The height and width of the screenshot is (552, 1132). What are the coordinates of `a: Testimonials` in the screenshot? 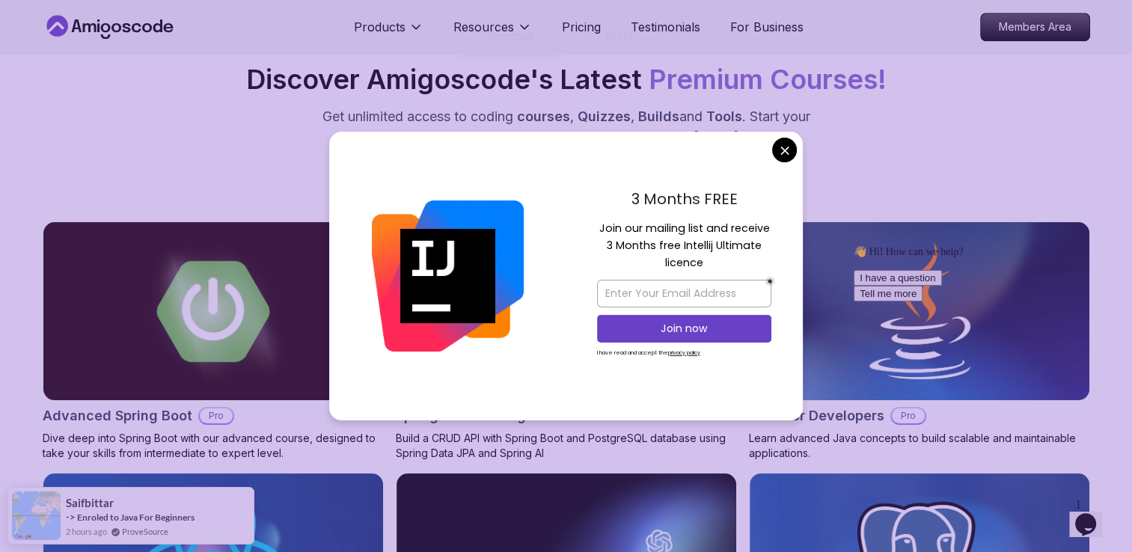 It's located at (665, 27).